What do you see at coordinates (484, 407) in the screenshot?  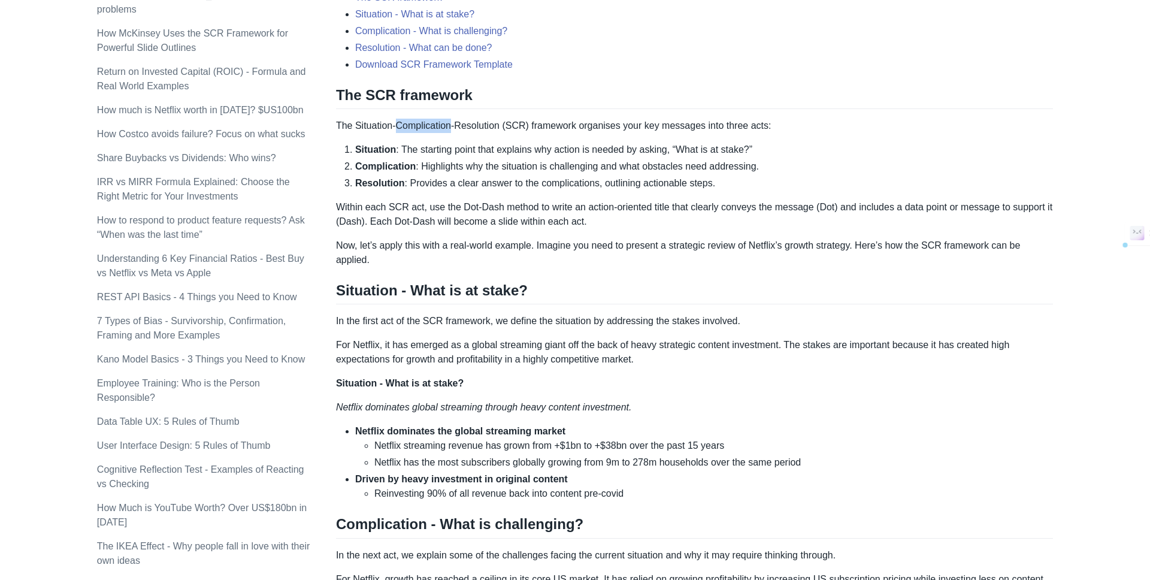 I see `em: Netflix dominates global streaming through heavy content investment.` at bounding box center [484, 407].